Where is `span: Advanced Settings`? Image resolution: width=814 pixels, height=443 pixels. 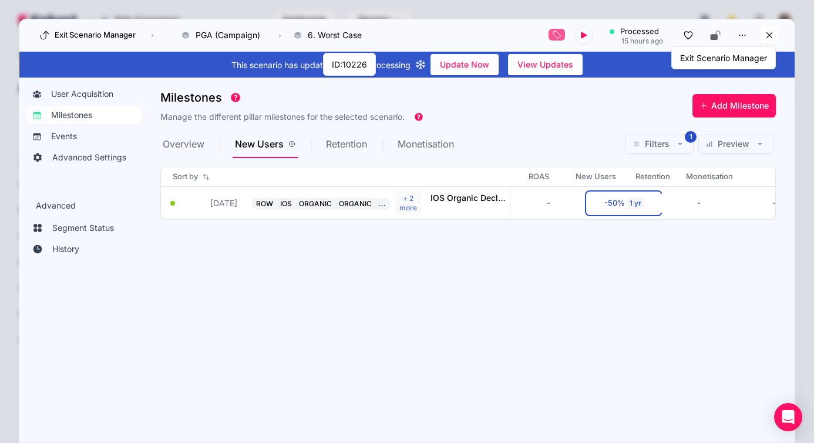 span: Advanced Settings is located at coordinates (89, 157).